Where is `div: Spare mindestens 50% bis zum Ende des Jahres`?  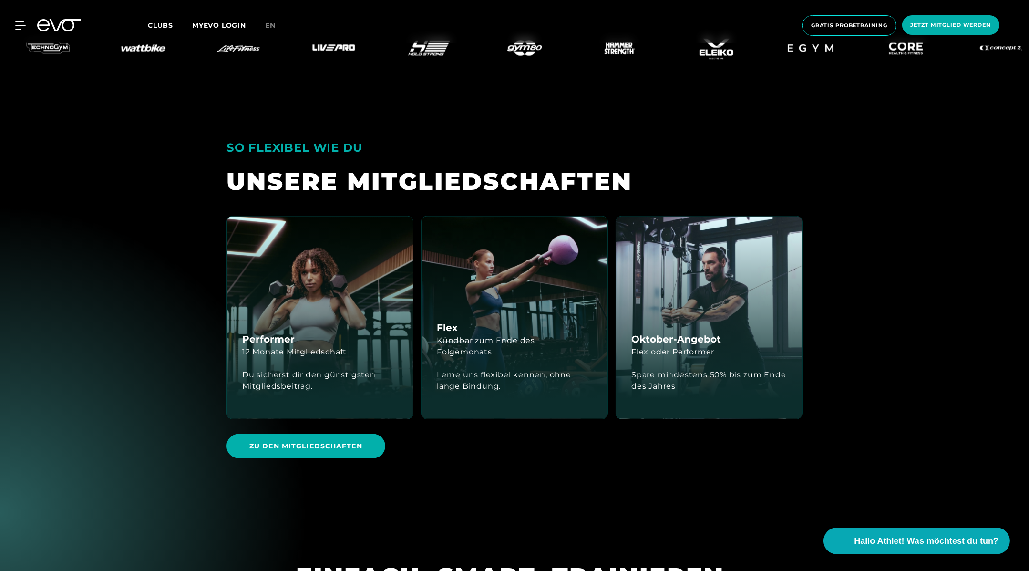
div: Spare mindestens 50% bis zum Ende des Jahres is located at coordinates (709, 380).